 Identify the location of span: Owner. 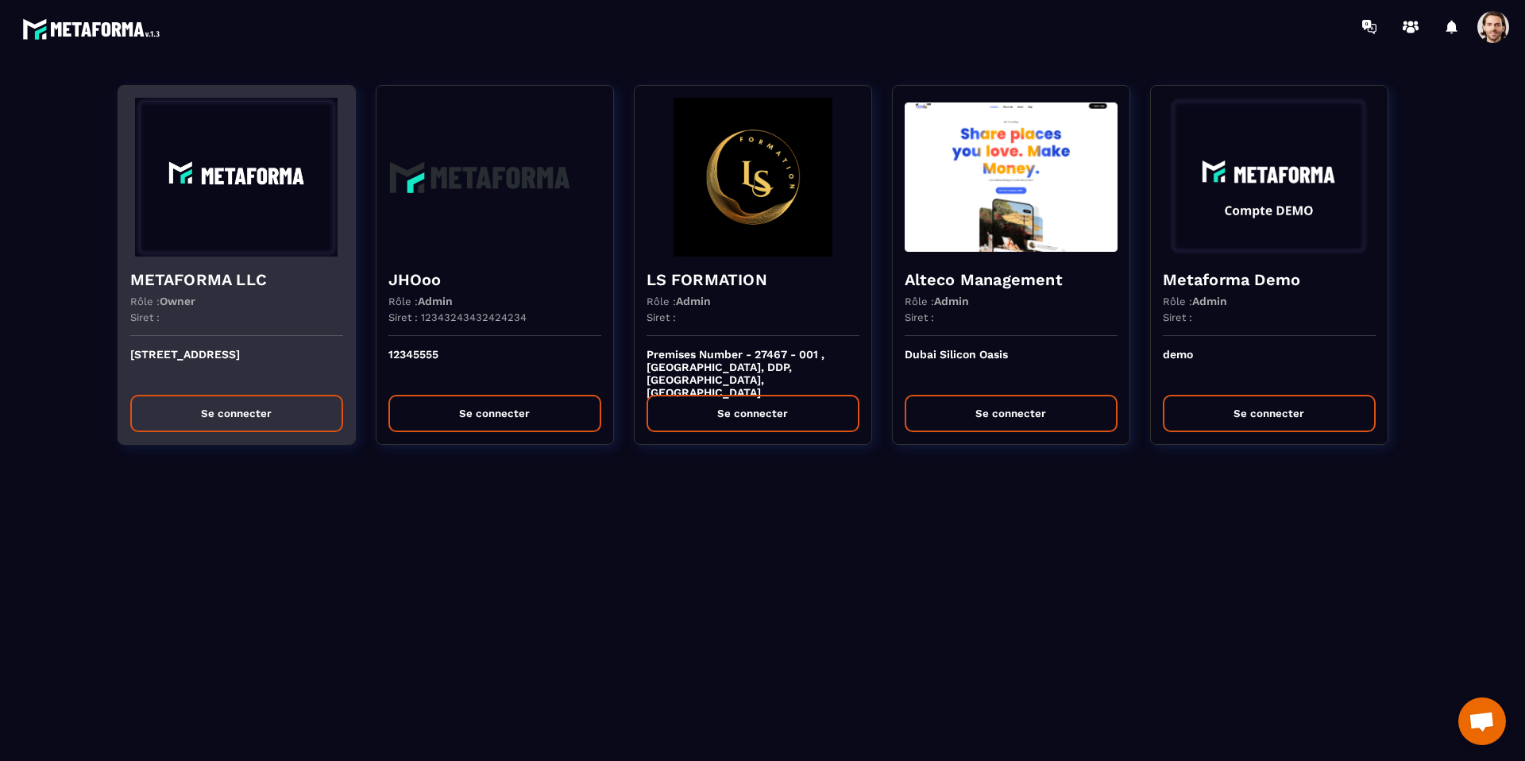
(177, 301).